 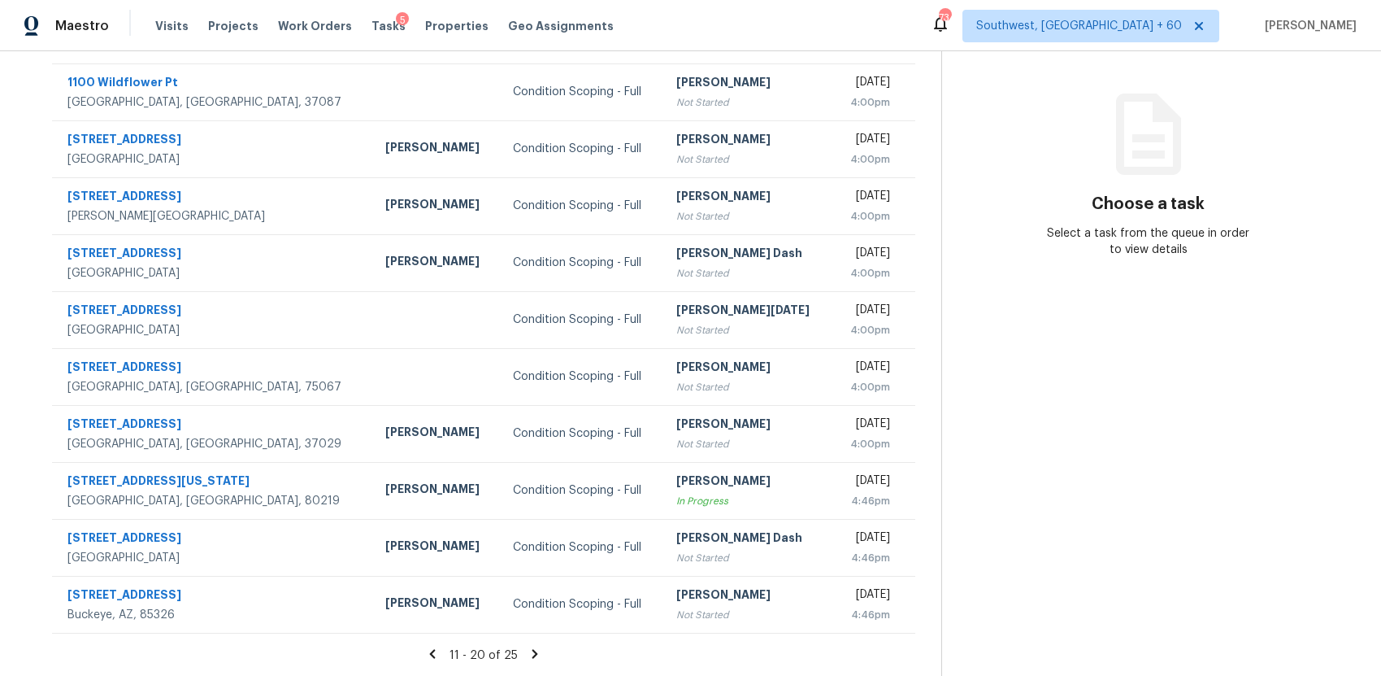 I want to click on span: Geo Assignments, so click(x=561, y=26).